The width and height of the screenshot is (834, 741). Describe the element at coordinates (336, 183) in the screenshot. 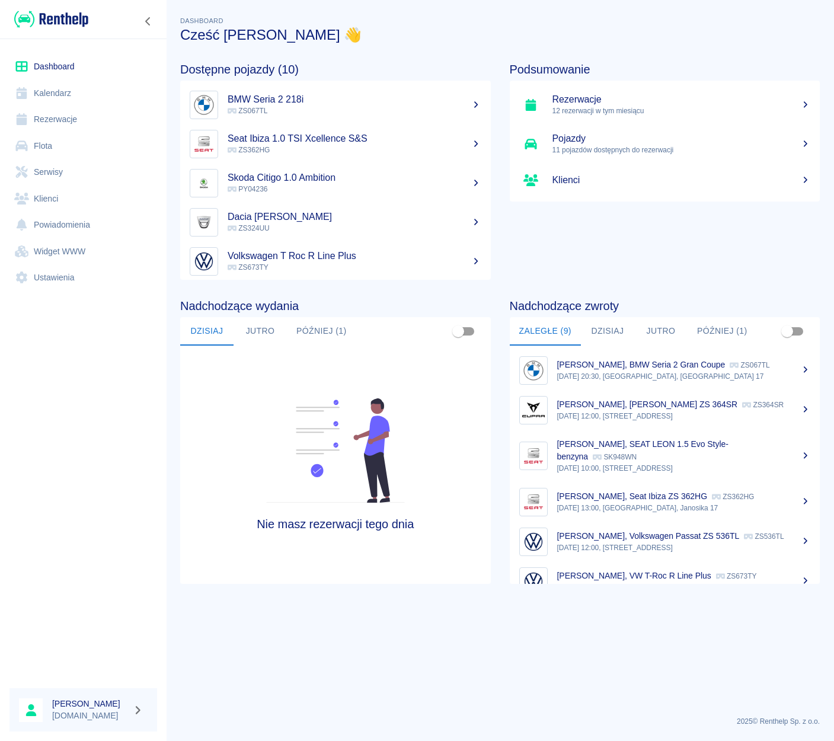

I see `a: ImageSkoda Citigo 1.0 Ambition PY04236` at that location.